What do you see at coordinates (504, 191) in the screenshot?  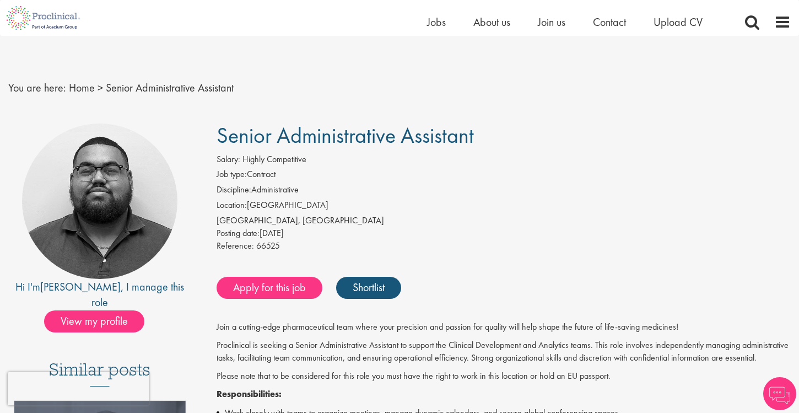 I see `li: Administrative` at bounding box center [504, 191].